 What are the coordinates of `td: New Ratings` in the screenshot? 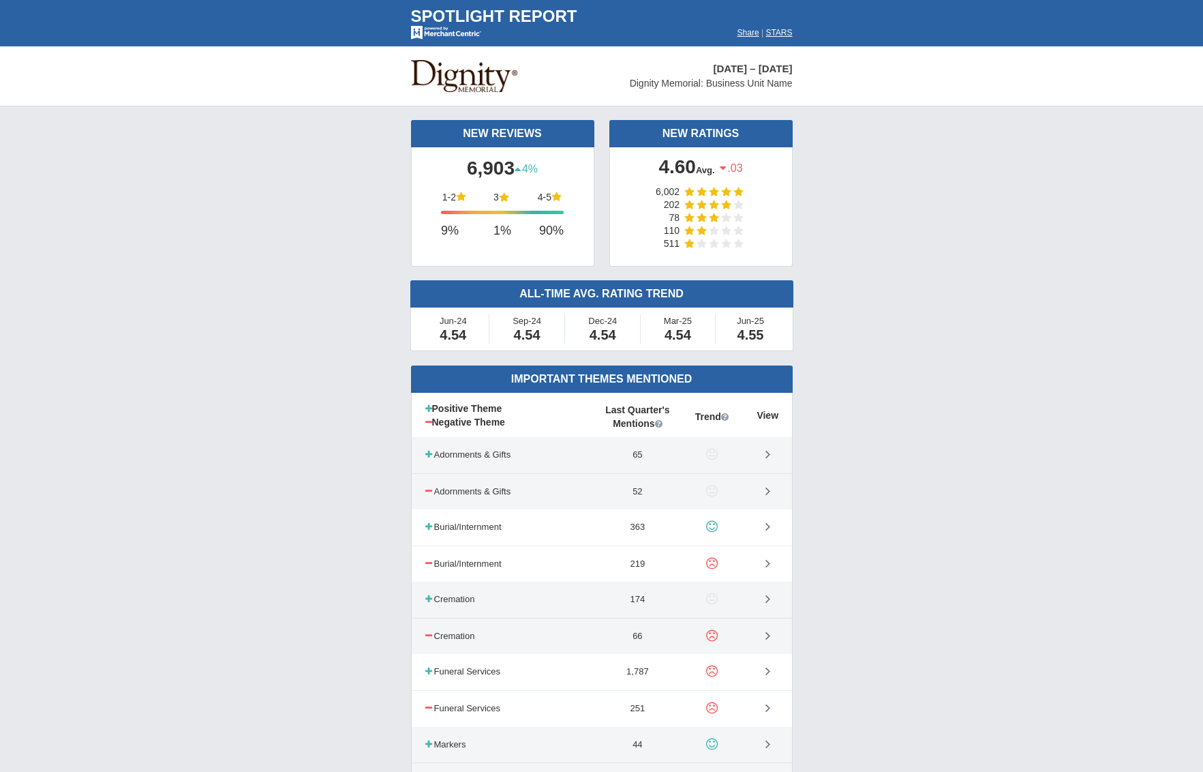 It's located at (701, 134).